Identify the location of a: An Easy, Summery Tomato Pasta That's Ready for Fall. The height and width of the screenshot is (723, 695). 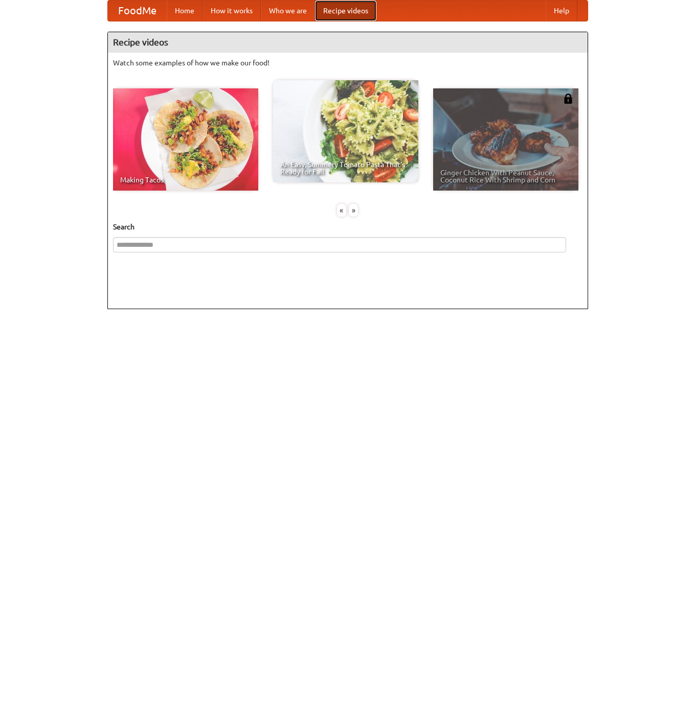
(346, 131).